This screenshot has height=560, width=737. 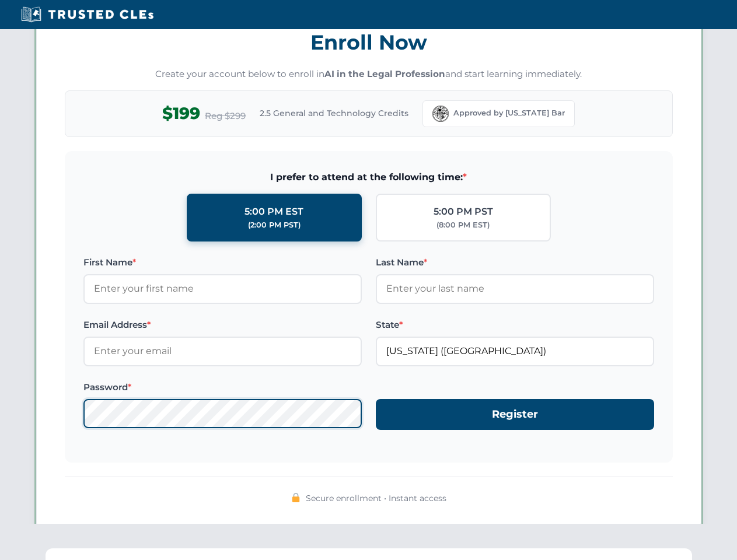 I want to click on button: Register, so click(x=514, y=414).